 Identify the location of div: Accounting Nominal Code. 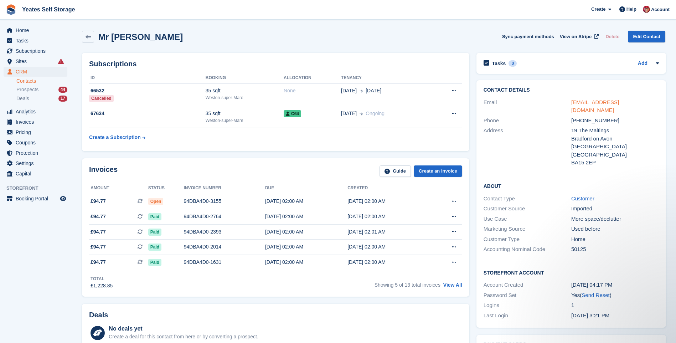
(528, 249).